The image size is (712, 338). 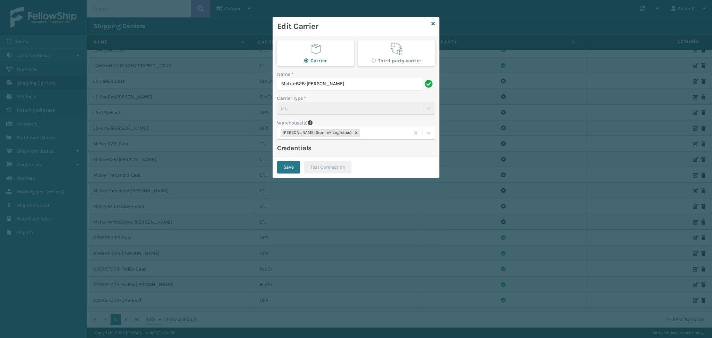 I want to click on h3: Edit Carrier, so click(x=353, y=26).